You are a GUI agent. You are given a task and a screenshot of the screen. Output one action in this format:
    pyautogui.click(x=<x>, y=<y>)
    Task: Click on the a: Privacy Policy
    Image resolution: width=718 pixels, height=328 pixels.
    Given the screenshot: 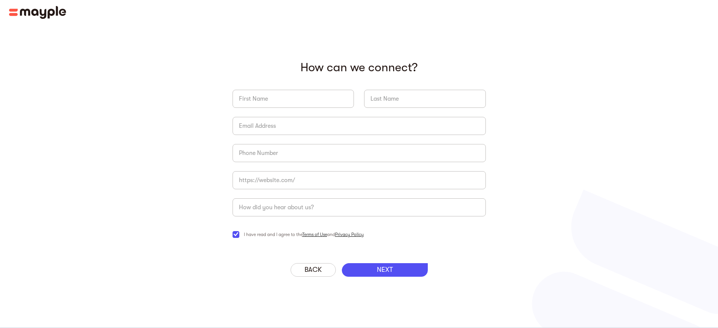 What is the action you would take?
    pyautogui.click(x=349, y=234)
    